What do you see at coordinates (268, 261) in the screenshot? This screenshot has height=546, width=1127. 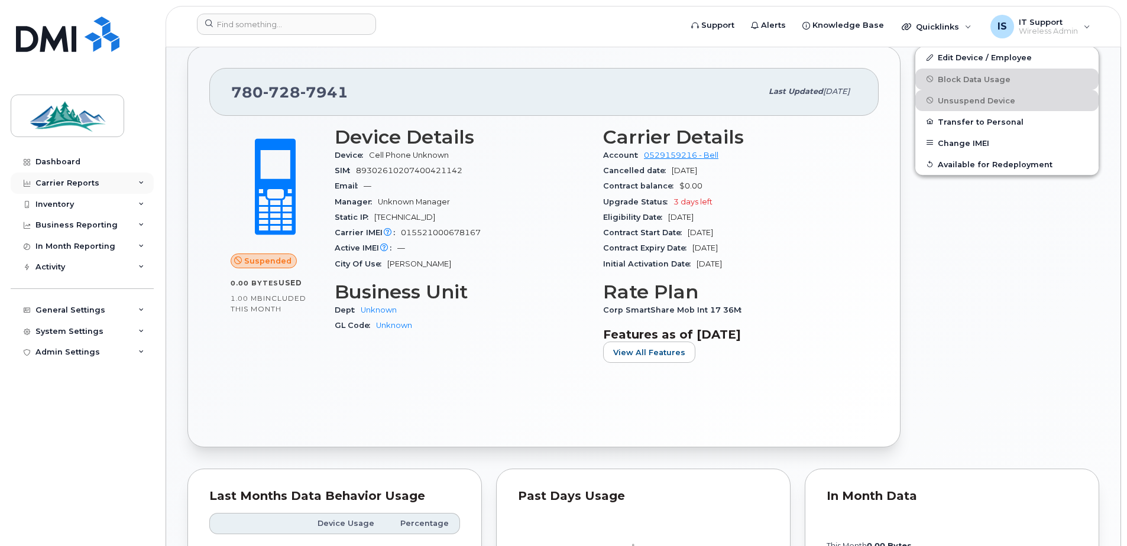 I see `span: Suspended` at bounding box center [268, 261].